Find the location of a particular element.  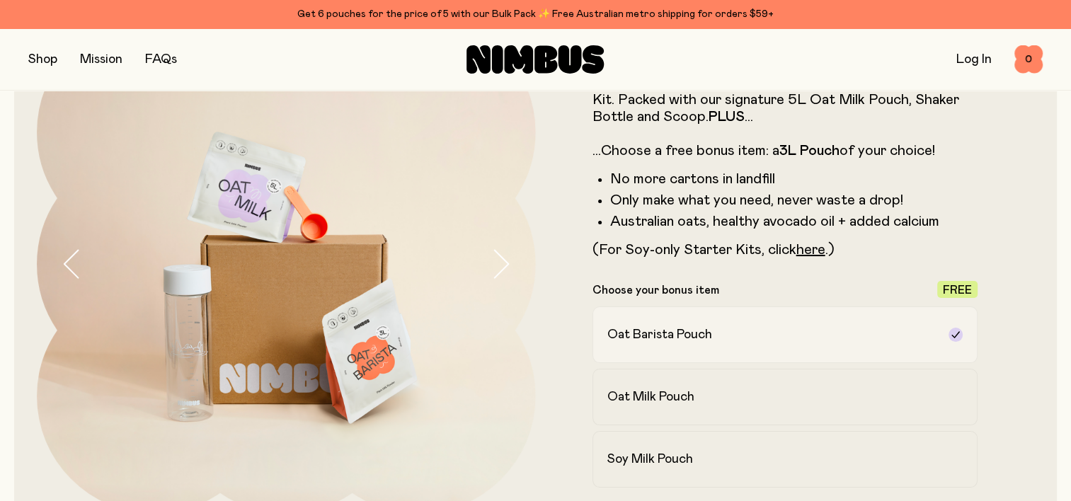

a: here is located at coordinates (810, 250).